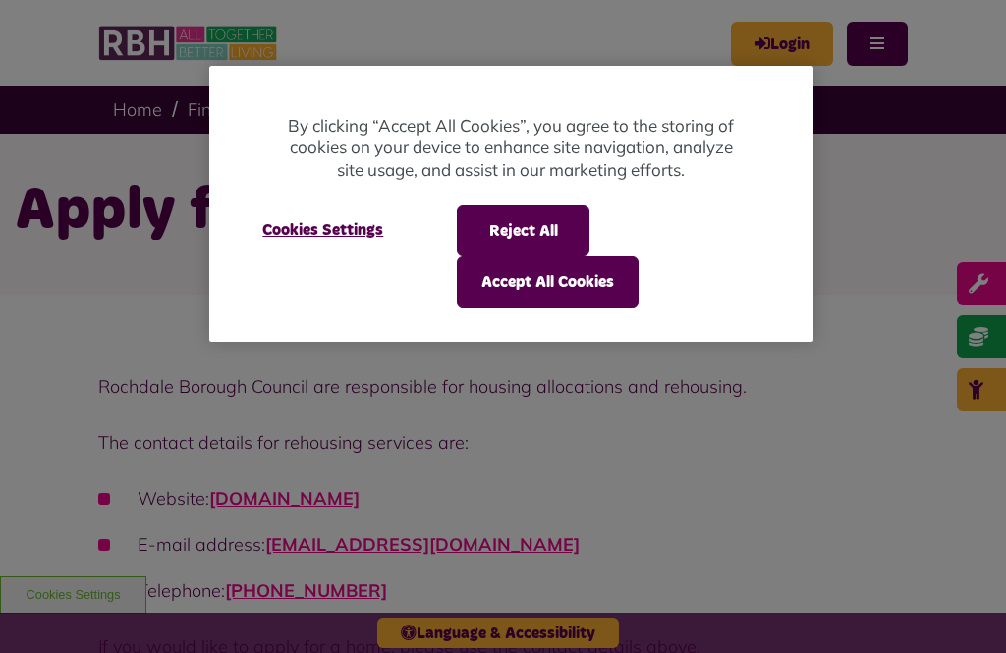 The height and width of the screenshot is (653, 1006). Describe the element at coordinates (523, 231) in the screenshot. I see `button: Reject All` at that location.